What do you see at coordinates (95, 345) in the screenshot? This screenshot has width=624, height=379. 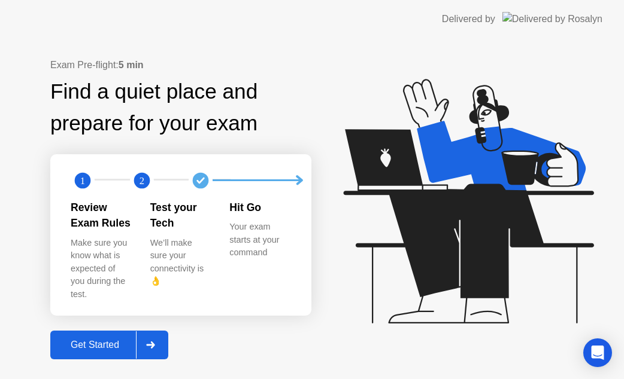 I see `div: Get Started` at bounding box center [95, 345].